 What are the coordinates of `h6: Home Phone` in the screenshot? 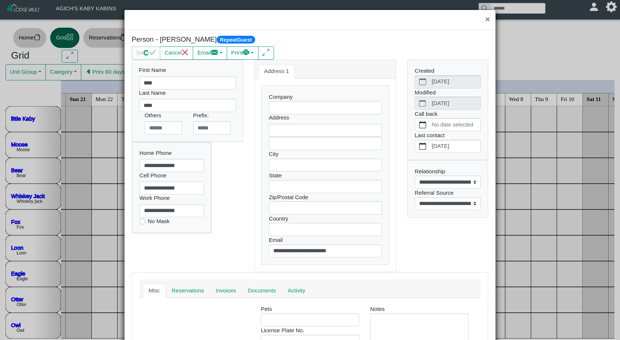 It's located at (172, 153).